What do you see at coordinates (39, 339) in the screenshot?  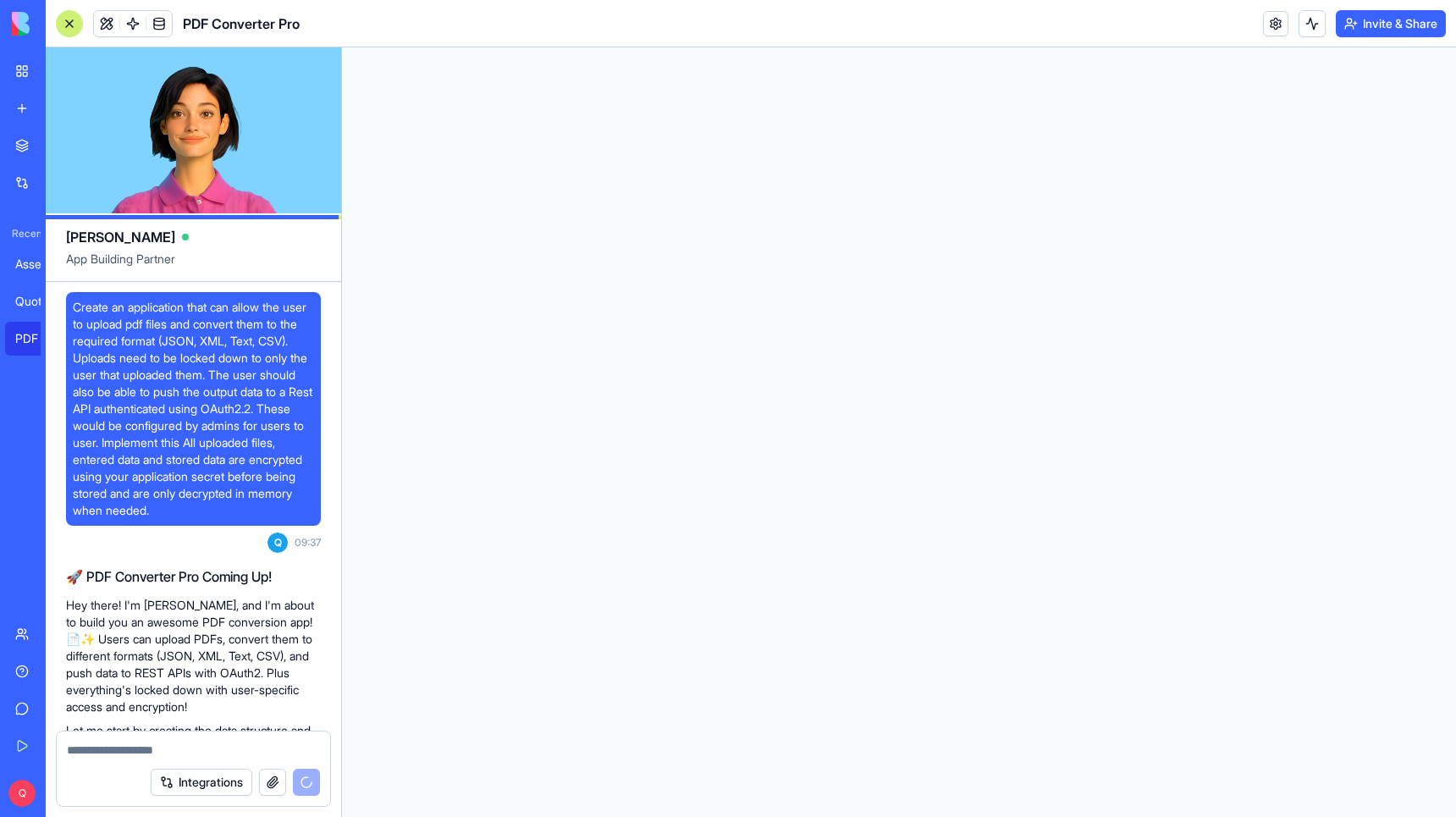 I see `a: PDF Converter Pro` at bounding box center [39, 339].